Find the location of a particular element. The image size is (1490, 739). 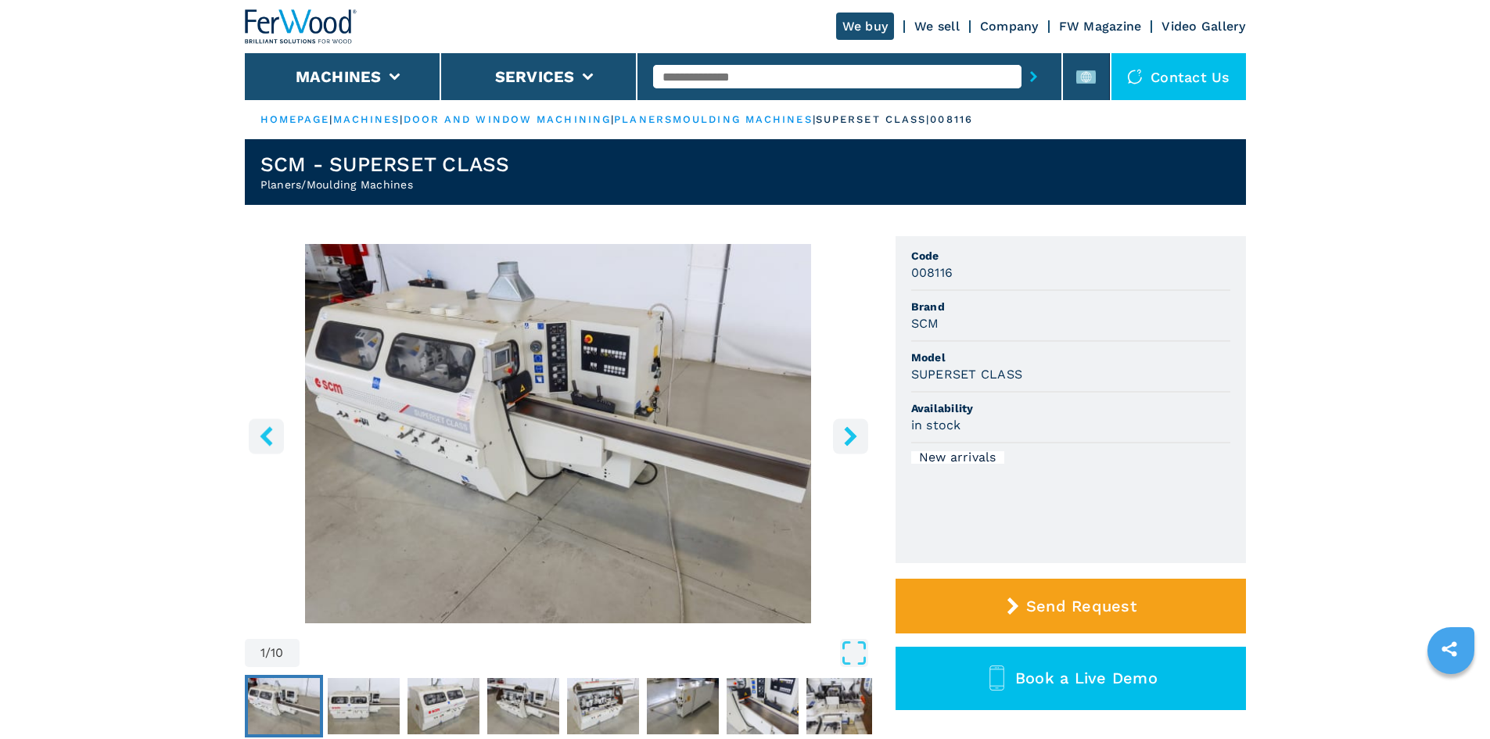

h3: 008116 is located at coordinates (932, 272).